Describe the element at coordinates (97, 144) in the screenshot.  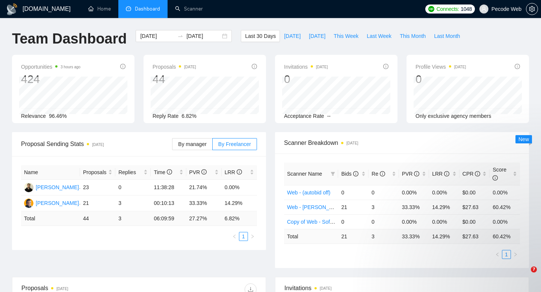
I see `span: Proposal Sending Stats` at that location.